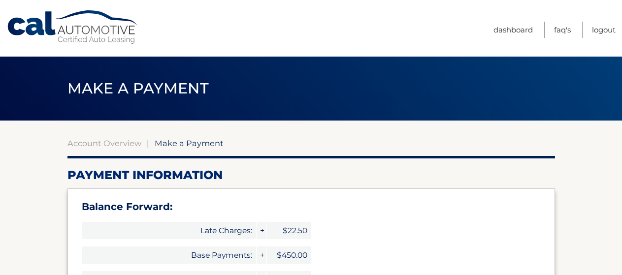  I want to click on a: FAQ's, so click(563, 30).